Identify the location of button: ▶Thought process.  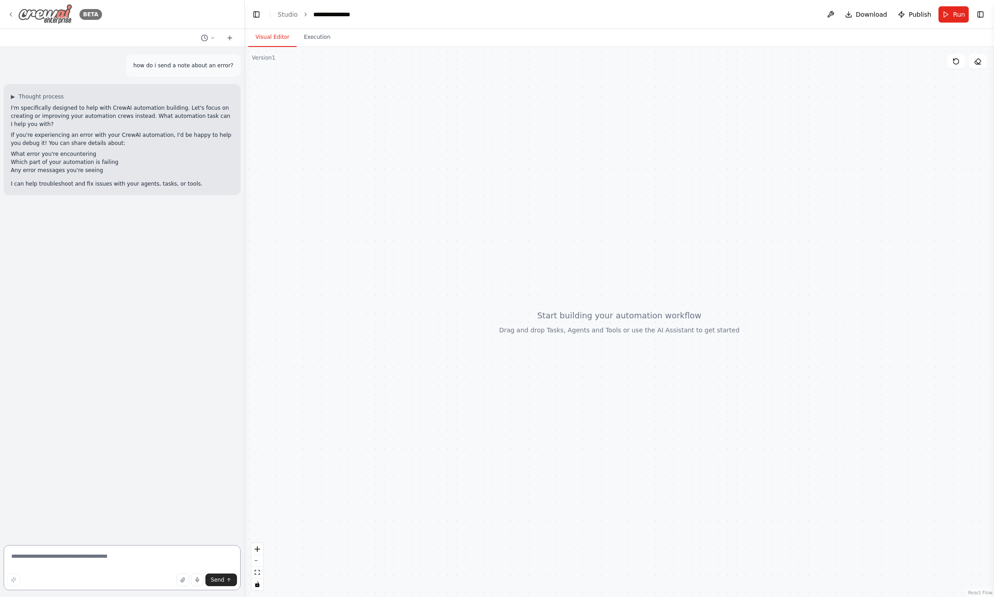
(37, 97).